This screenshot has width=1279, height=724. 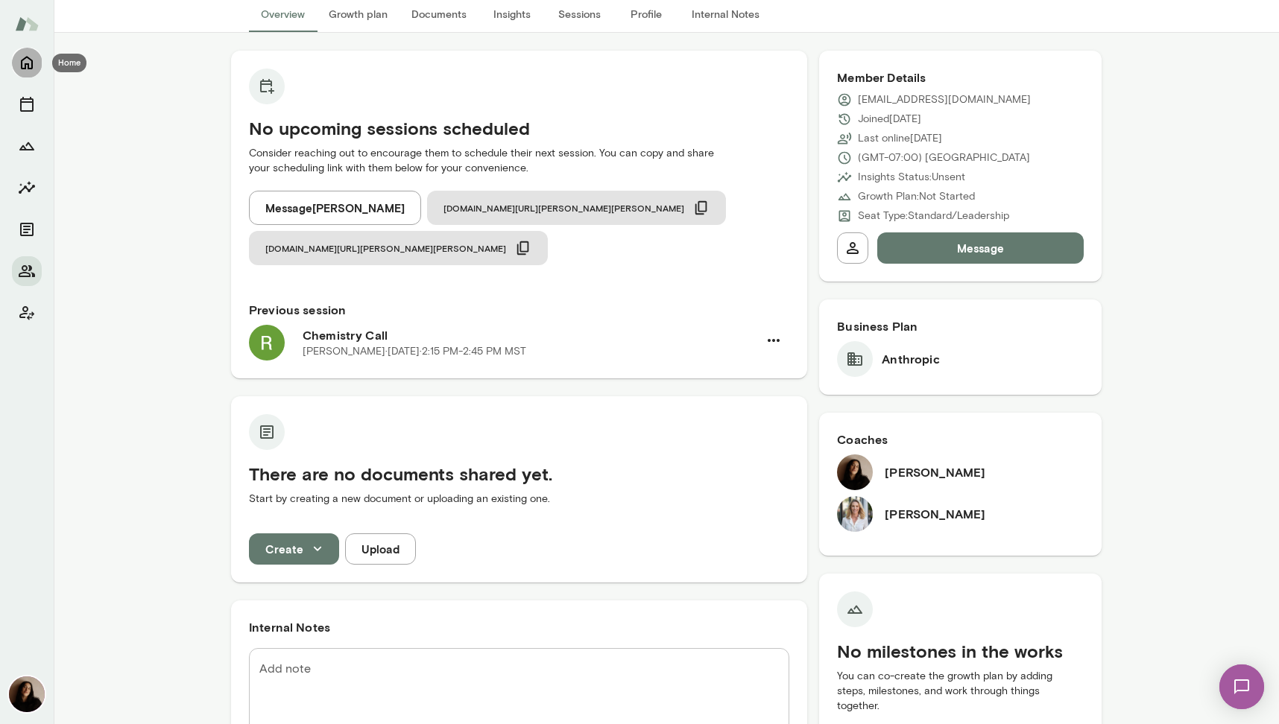 What do you see at coordinates (27, 271) in the screenshot?
I see `button: Members` at bounding box center [27, 271].